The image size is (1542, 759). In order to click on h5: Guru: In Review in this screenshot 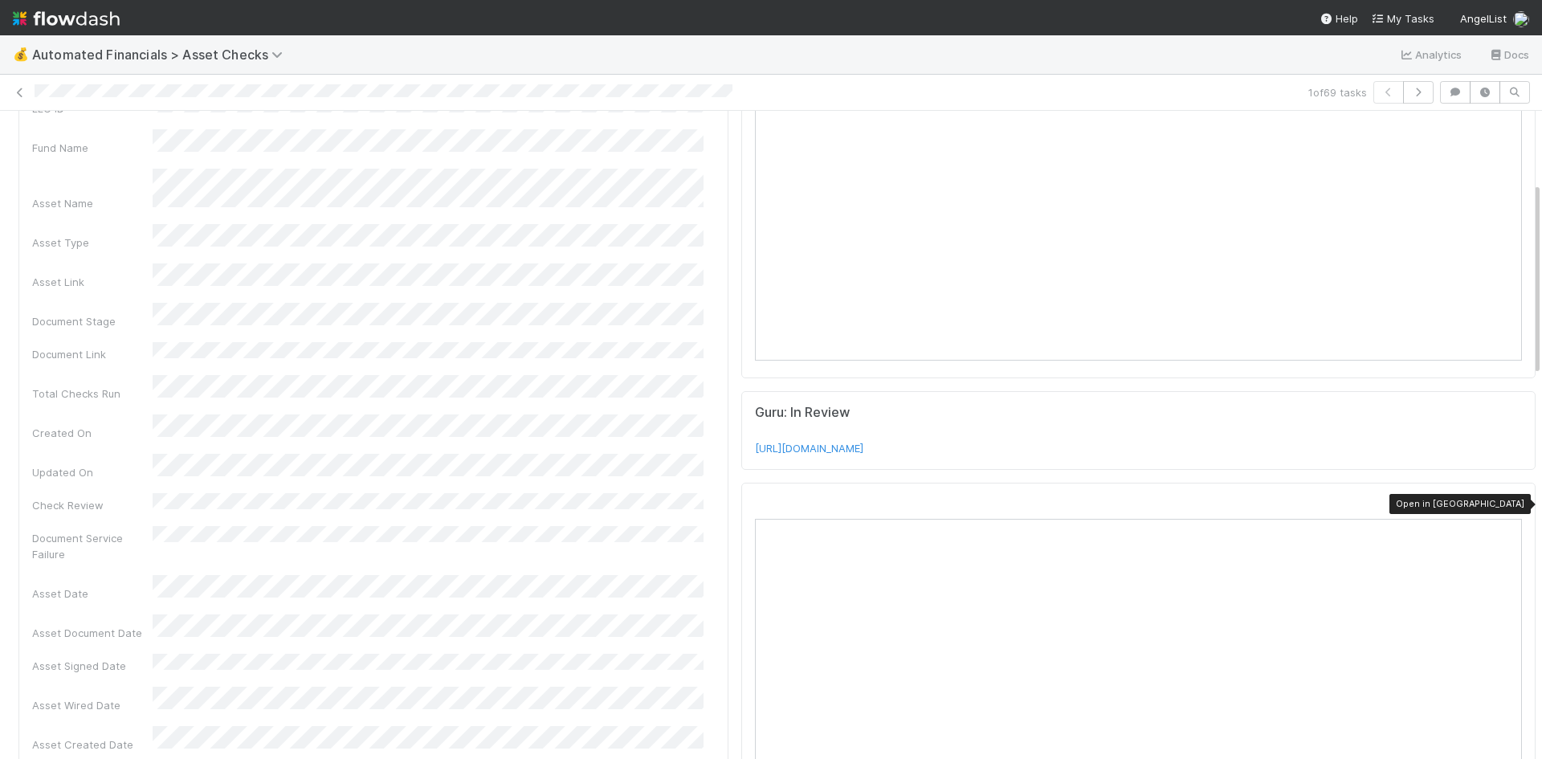, I will do `click(1138, 413)`.